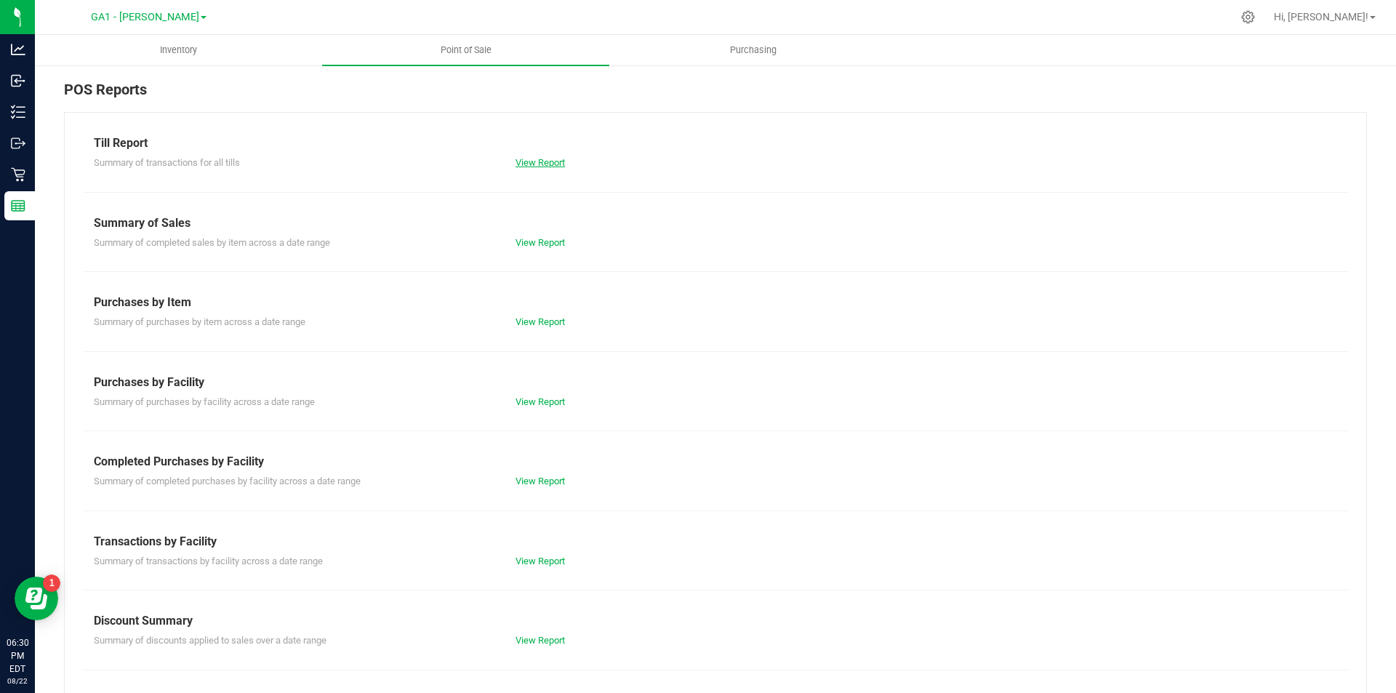 This screenshot has height=693, width=1396. I want to click on span: Point of Sale, so click(466, 50).